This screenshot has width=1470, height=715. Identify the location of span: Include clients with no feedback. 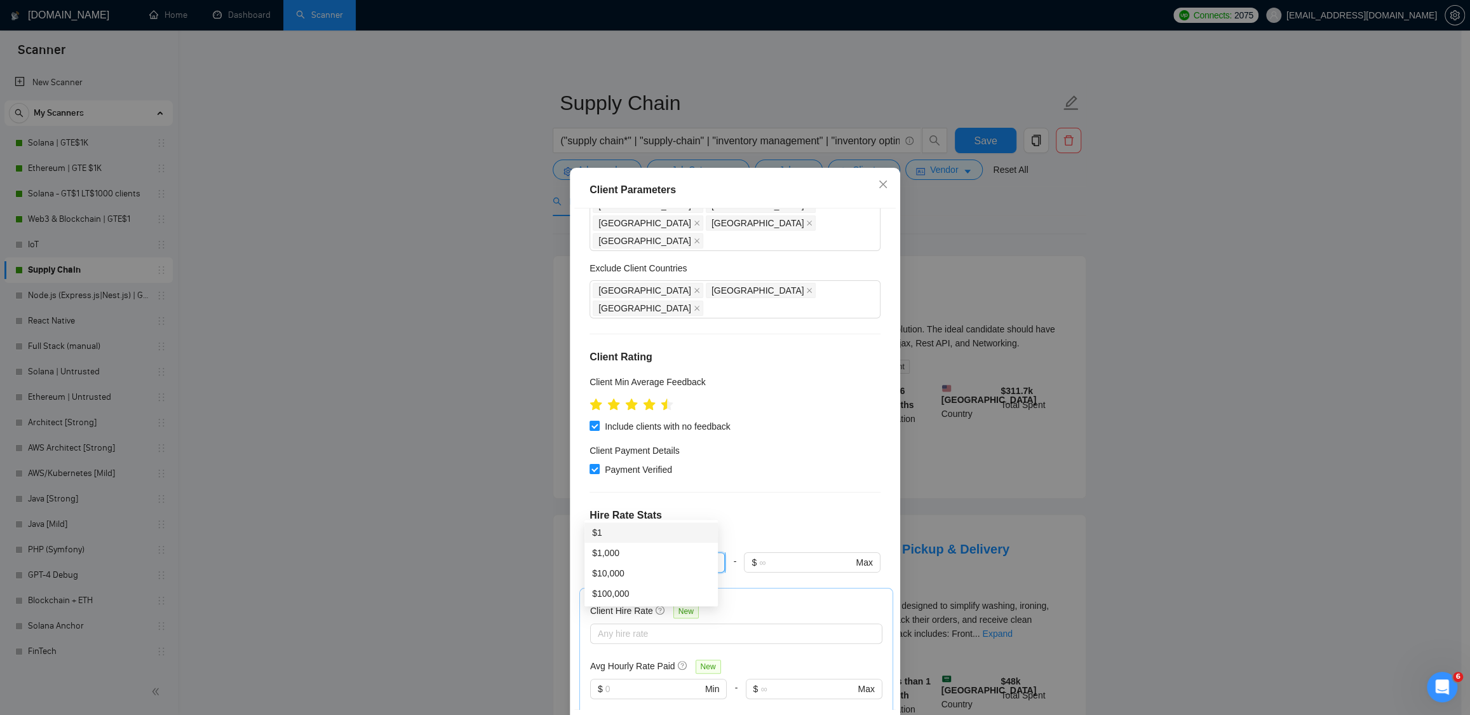
(668, 426).